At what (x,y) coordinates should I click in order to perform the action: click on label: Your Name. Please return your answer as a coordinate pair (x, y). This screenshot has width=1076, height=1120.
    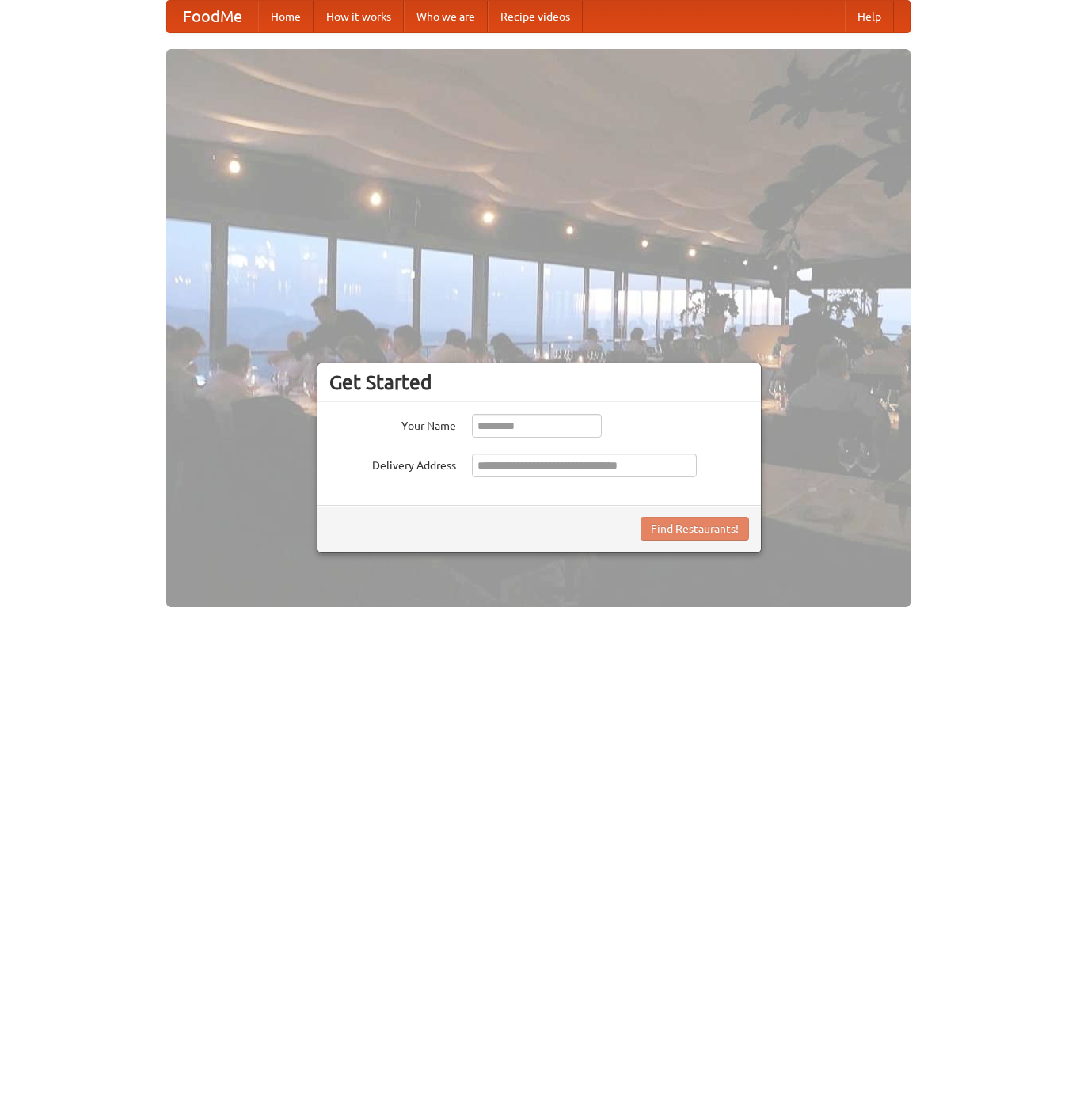
    Looking at the image, I should click on (393, 424).